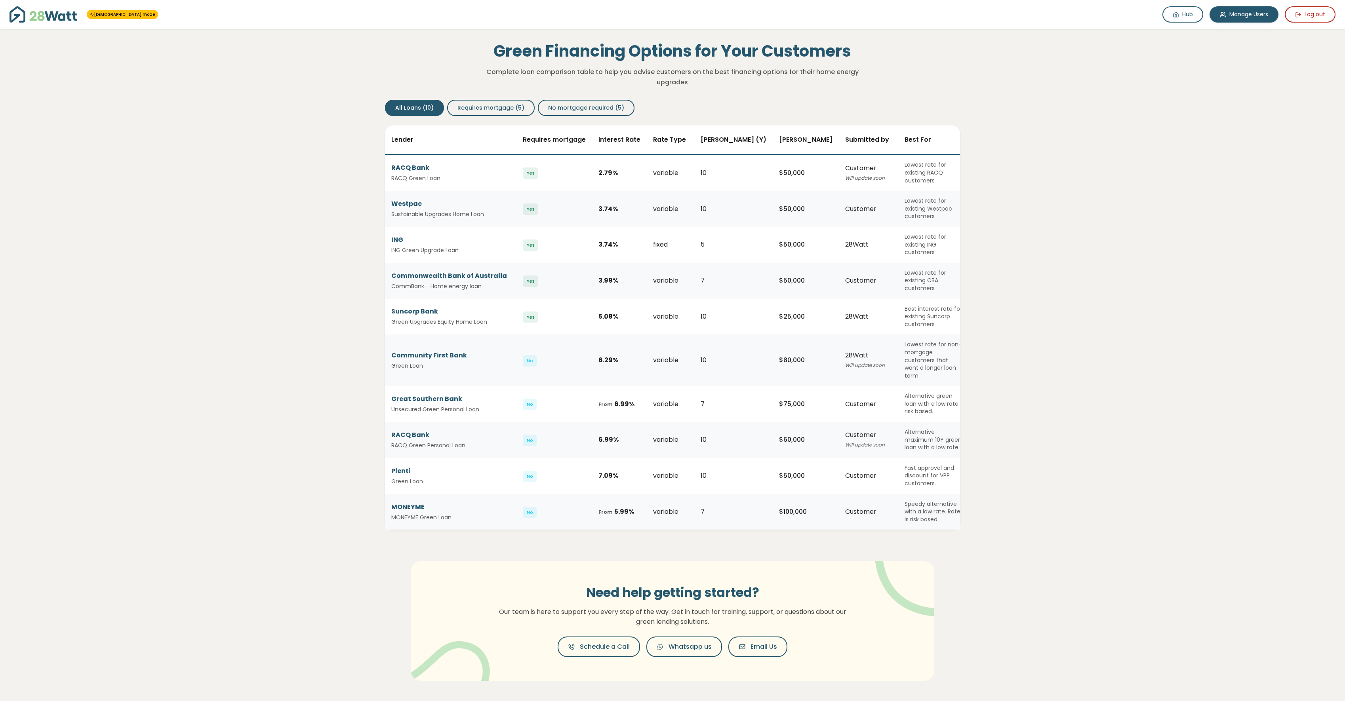  What do you see at coordinates (449, 322) in the screenshot?
I see `small: Green Upgrades Equity Home Loan` at bounding box center [449, 322].